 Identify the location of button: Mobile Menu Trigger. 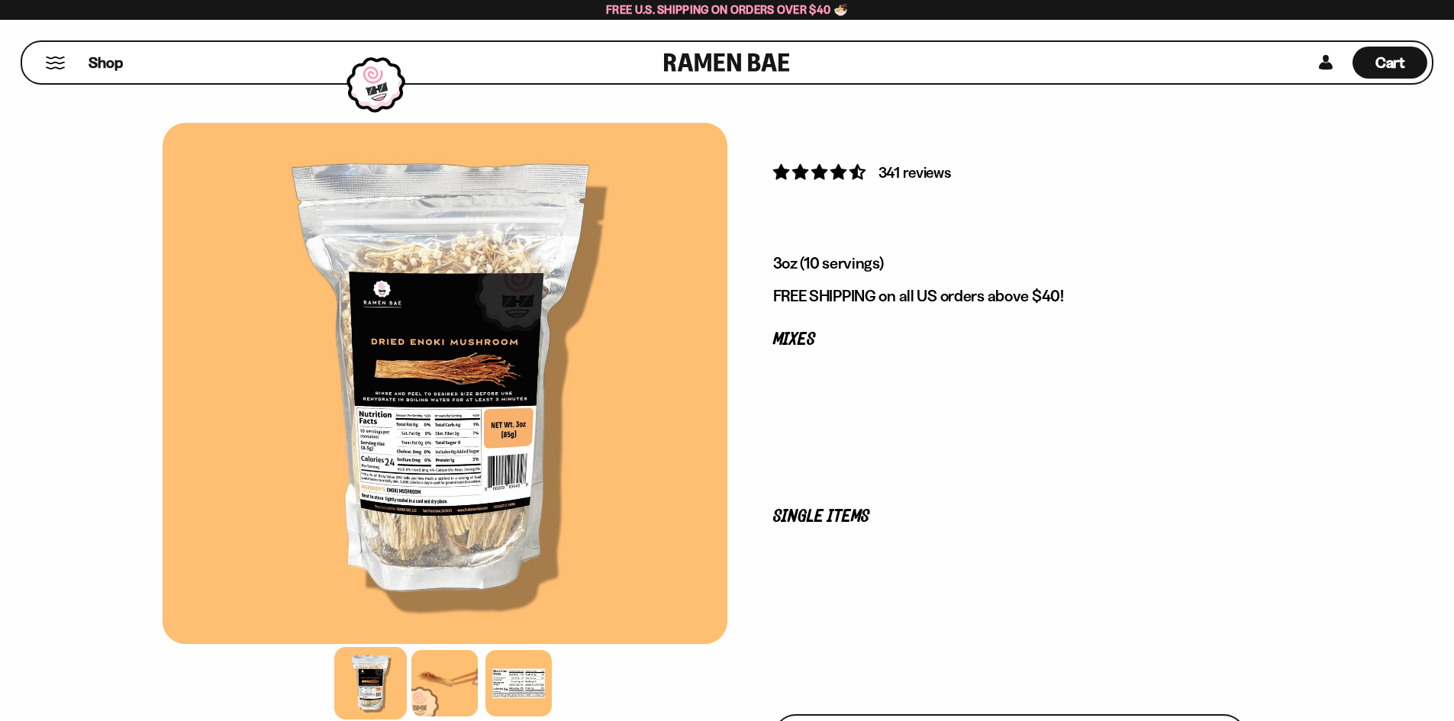
(55, 63).